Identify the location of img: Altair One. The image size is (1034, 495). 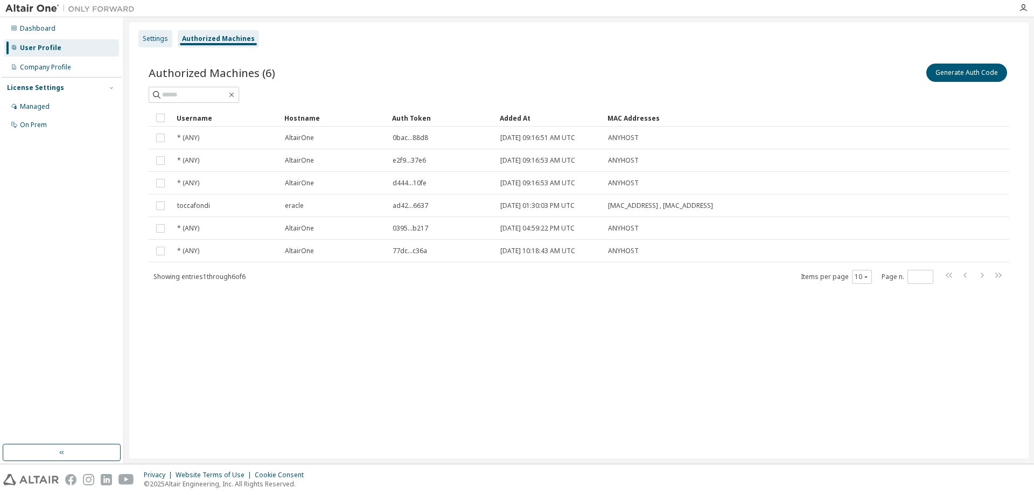
(73, 9).